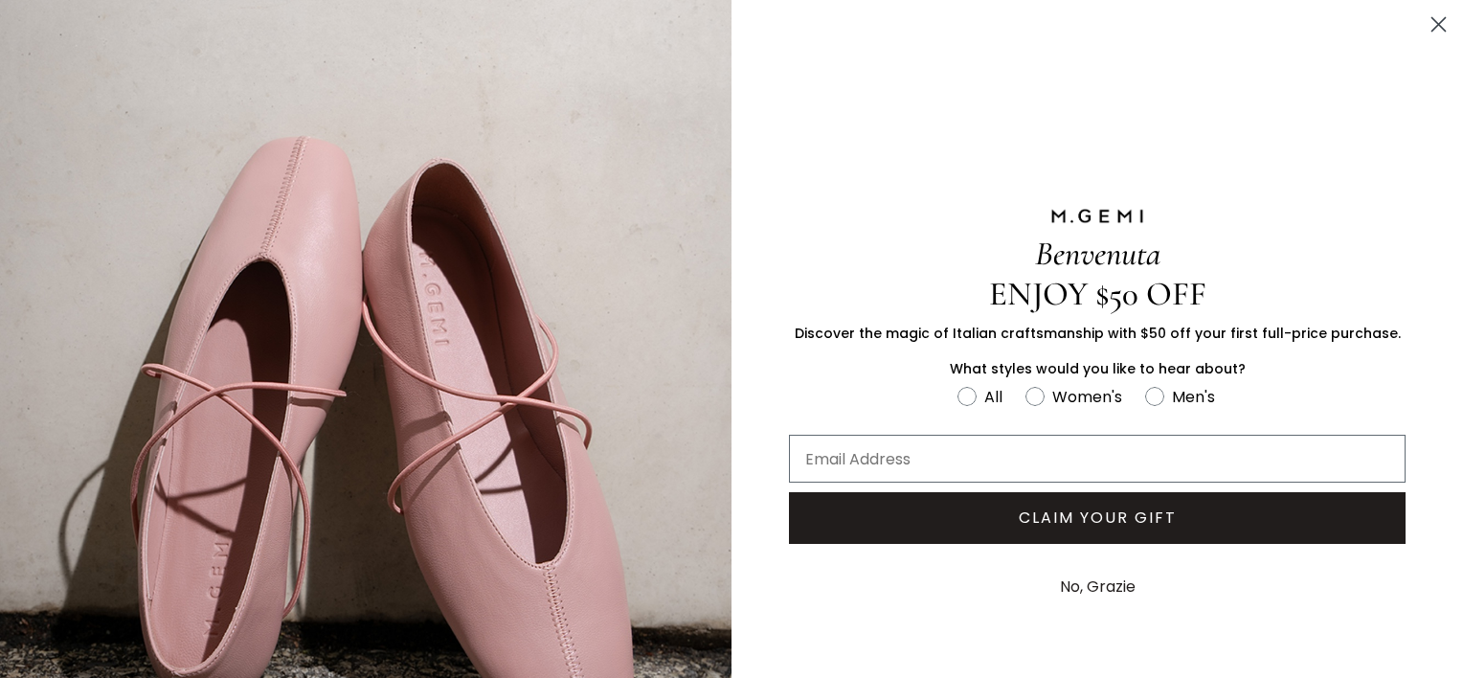 The width and height of the screenshot is (1463, 678). Describe the element at coordinates (1097, 333) in the screenshot. I see `span: Discover the magic of Italian craftsmanship with $50 off your first full-price purchase.` at that location.